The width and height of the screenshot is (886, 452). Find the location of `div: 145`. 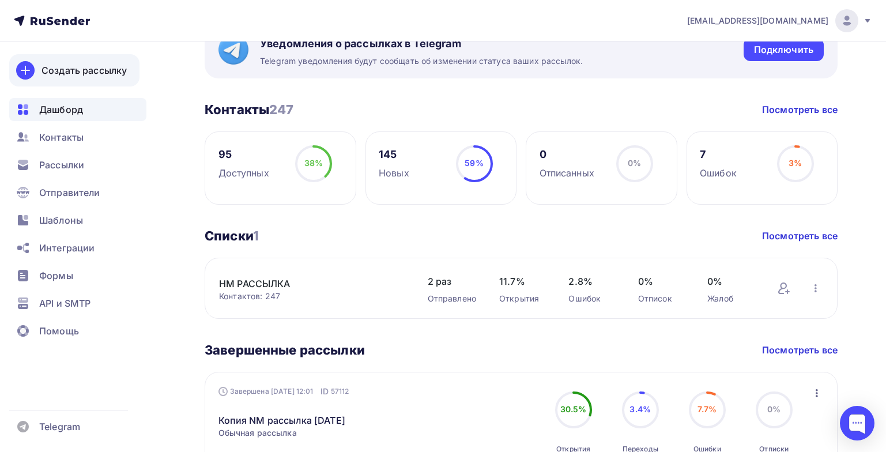

div: 145 is located at coordinates (394, 155).